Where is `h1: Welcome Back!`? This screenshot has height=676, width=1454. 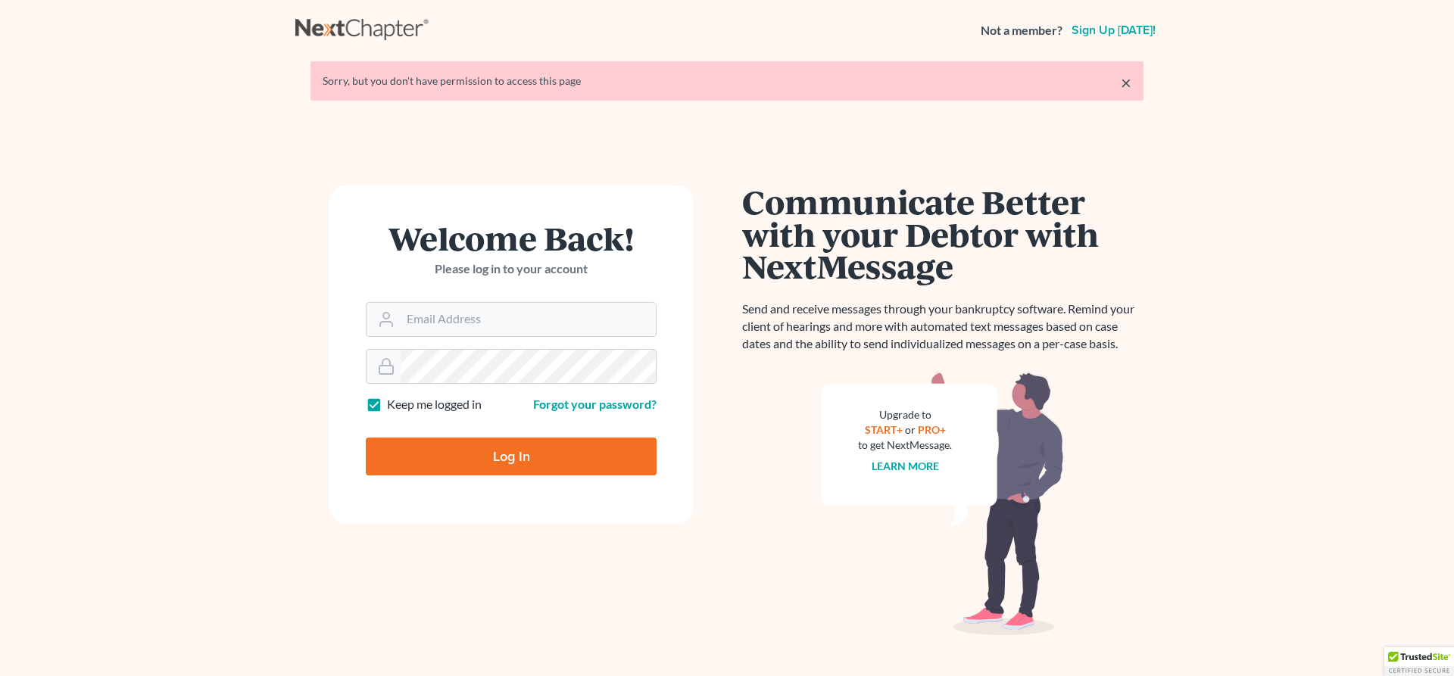 h1: Welcome Back! is located at coordinates (511, 238).